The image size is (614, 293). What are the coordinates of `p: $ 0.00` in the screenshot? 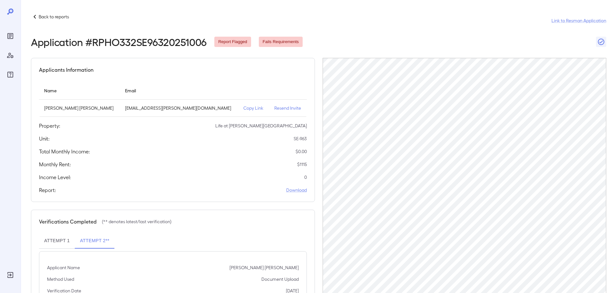 It's located at (301, 152).